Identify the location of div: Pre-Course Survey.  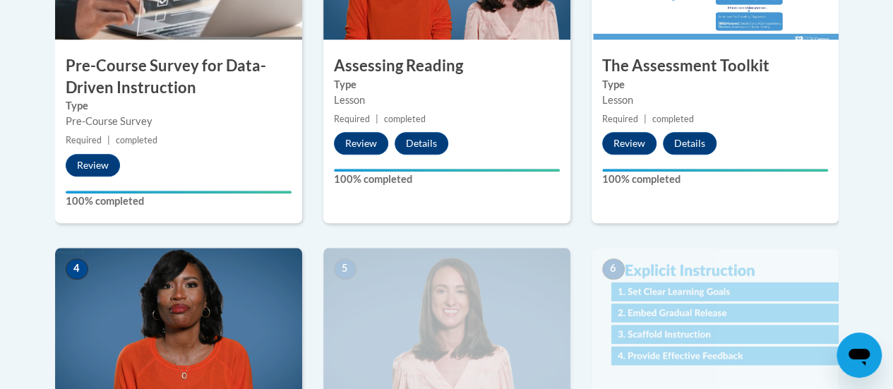
(179, 121).